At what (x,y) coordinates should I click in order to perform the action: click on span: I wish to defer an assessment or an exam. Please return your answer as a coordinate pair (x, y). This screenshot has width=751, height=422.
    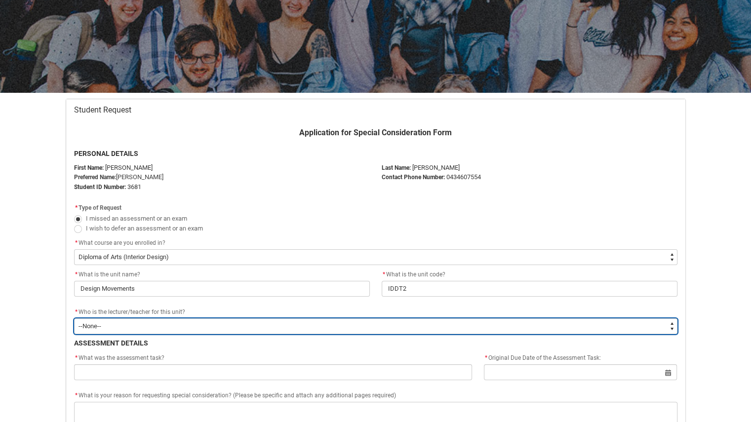
    Looking at the image, I should click on (144, 228).